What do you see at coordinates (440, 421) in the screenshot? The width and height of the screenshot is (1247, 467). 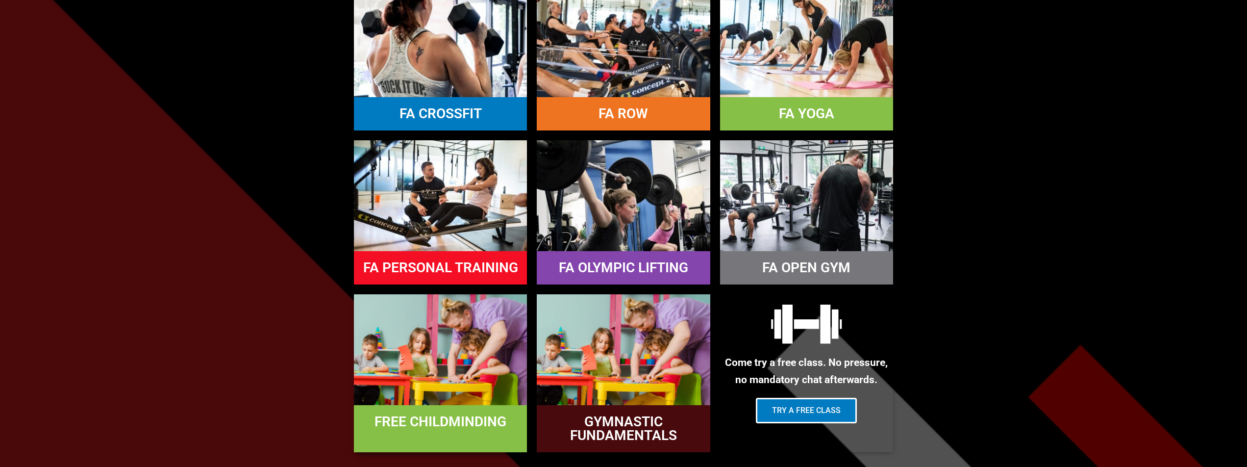 I see `a: FREE CHILDMINDING` at bounding box center [440, 421].